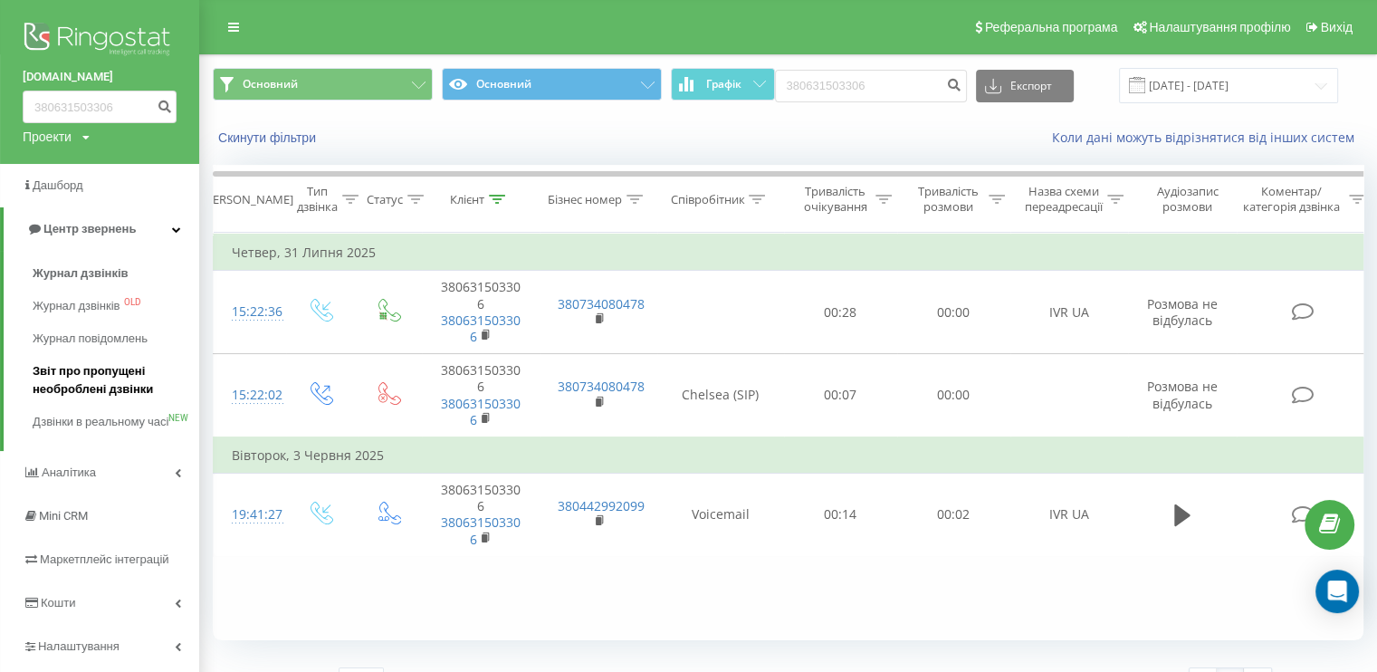 The height and width of the screenshot is (672, 1377). Describe the element at coordinates (101, 229) in the screenshot. I see `a: Центр звернень` at that location.